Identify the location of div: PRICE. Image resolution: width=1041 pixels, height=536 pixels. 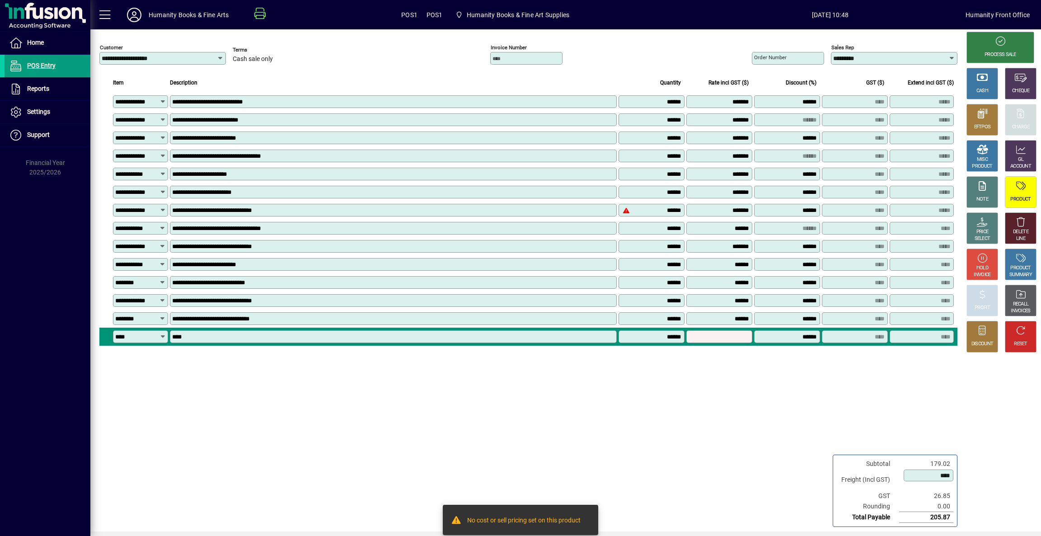
(983, 232).